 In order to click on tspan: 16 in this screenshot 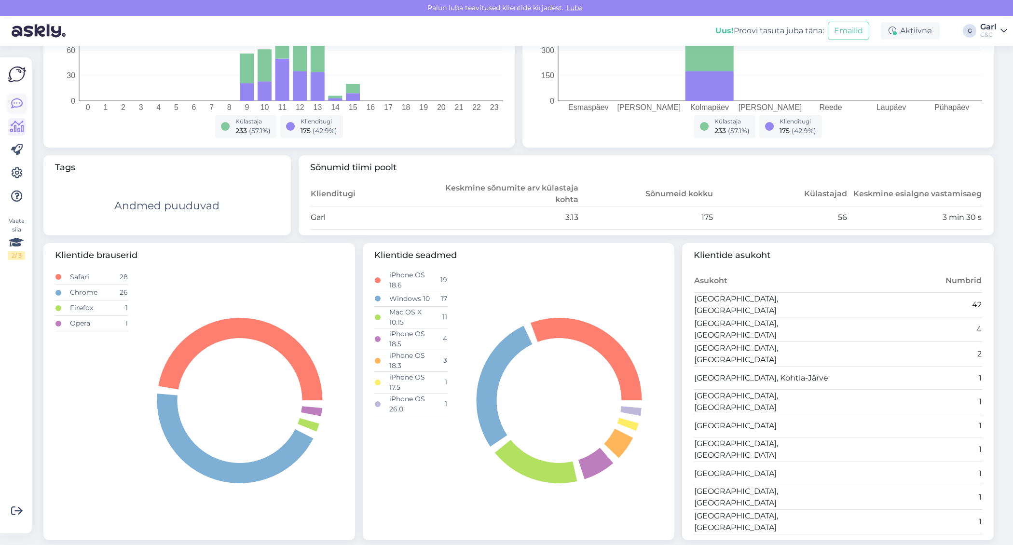, I will do `click(370, 107)`.